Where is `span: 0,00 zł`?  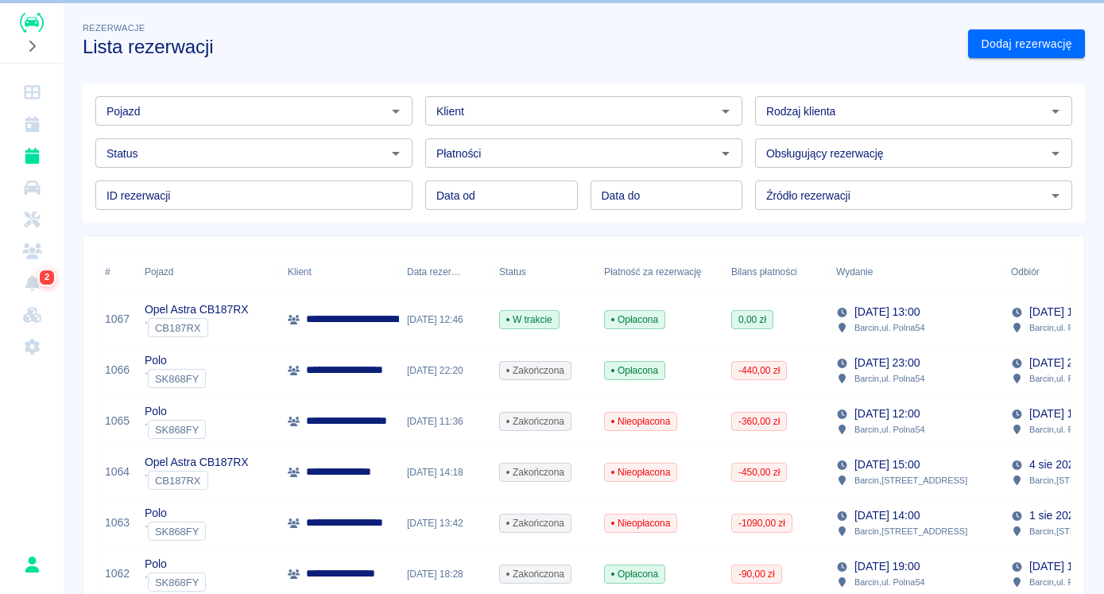
span: 0,00 zł is located at coordinates (752, 319).